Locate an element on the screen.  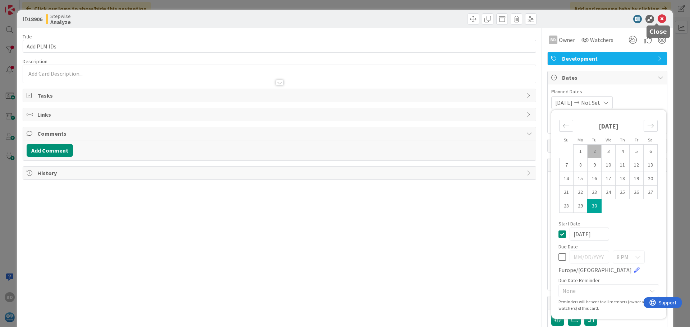
span: Stepwise is located at coordinates (60, 16).